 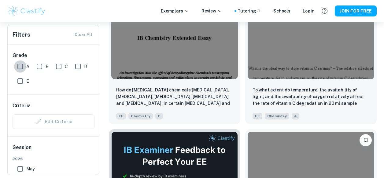 I want to click on div: Schools, so click(x=282, y=11).